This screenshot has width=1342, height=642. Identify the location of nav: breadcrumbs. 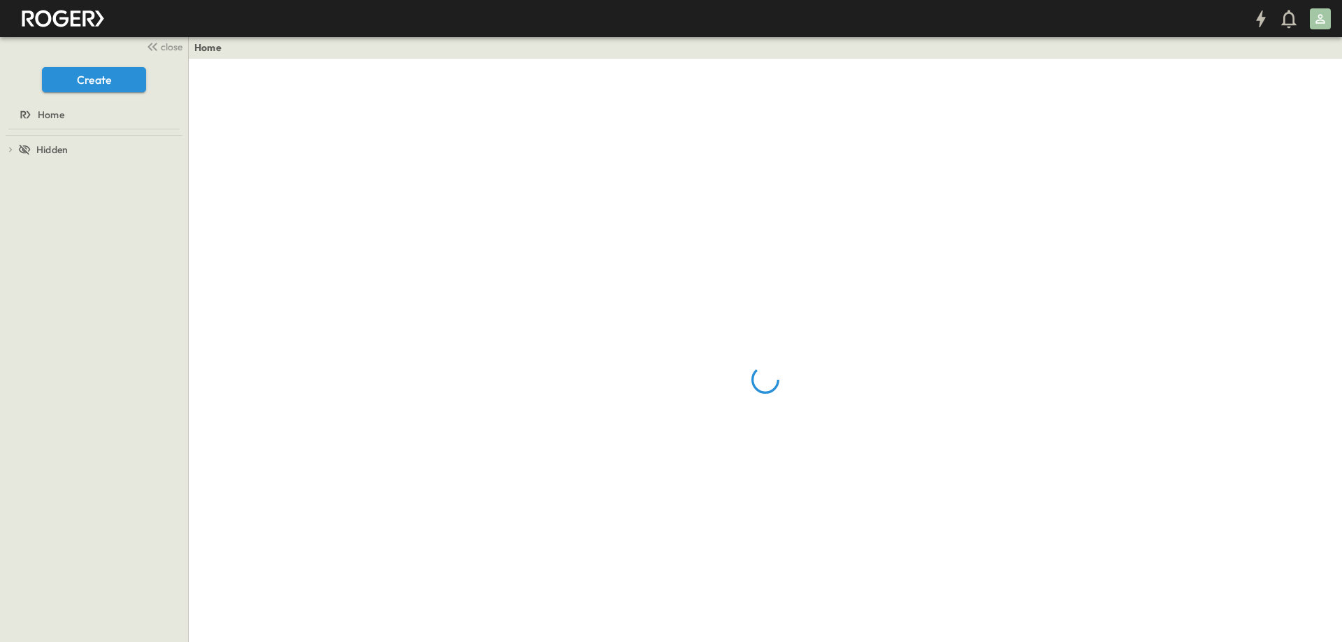
(212, 48).